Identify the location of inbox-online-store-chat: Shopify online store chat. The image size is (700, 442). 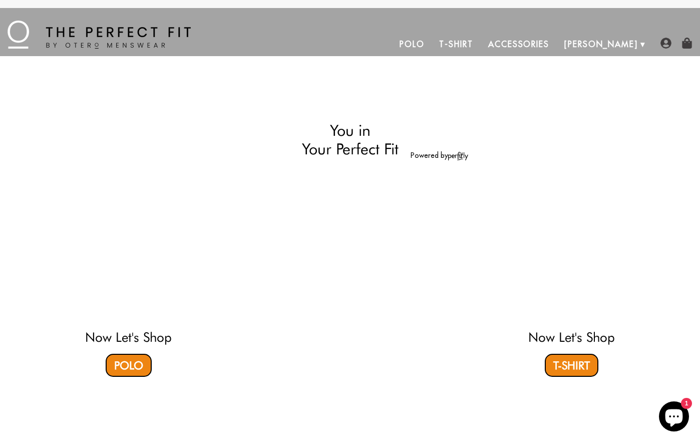
(674, 417).